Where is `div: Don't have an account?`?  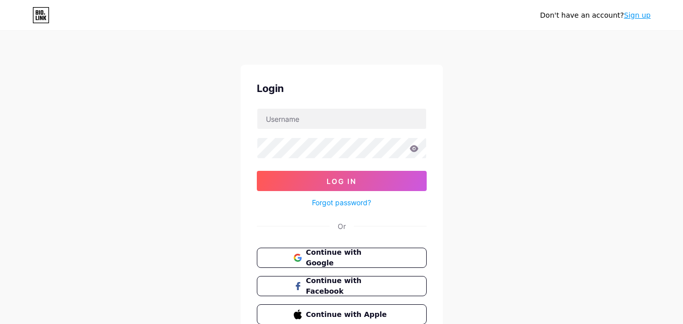 div: Don't have an account? is located at coordinates (595, 15).